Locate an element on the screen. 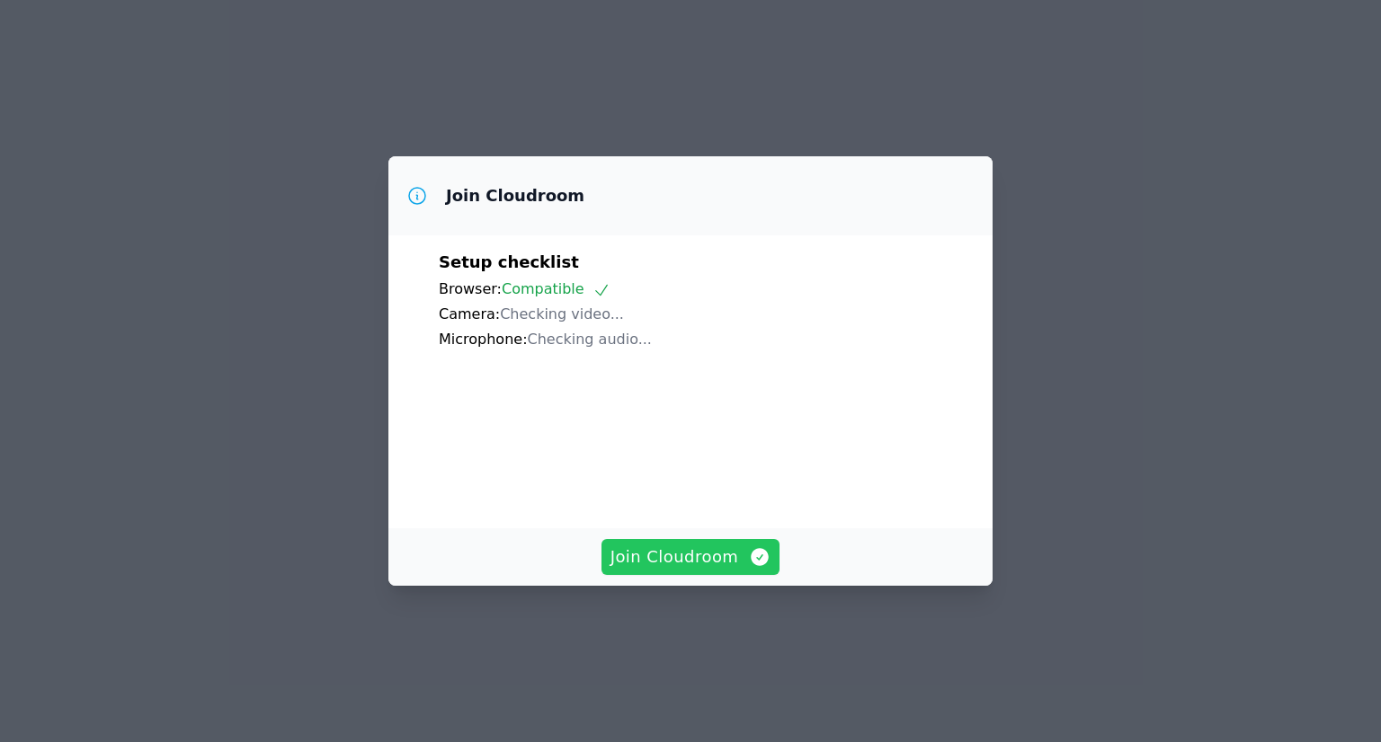  span: Setup checklist is located at coordinates (509, 262).